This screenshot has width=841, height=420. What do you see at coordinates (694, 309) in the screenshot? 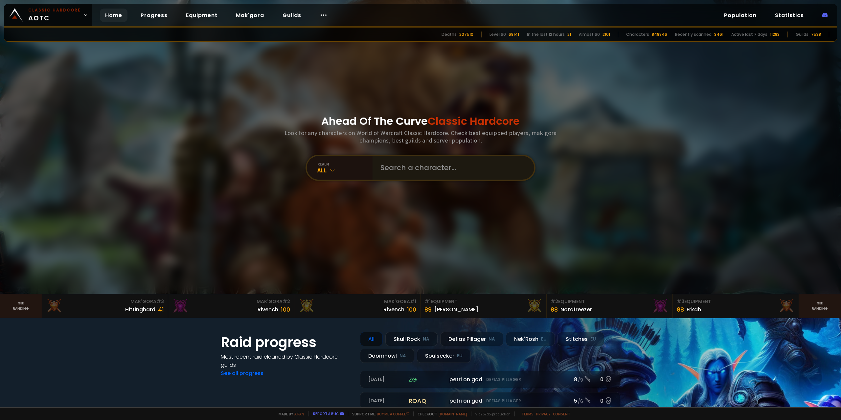
I see `div: Erkah` at bounding box center [694, 309].